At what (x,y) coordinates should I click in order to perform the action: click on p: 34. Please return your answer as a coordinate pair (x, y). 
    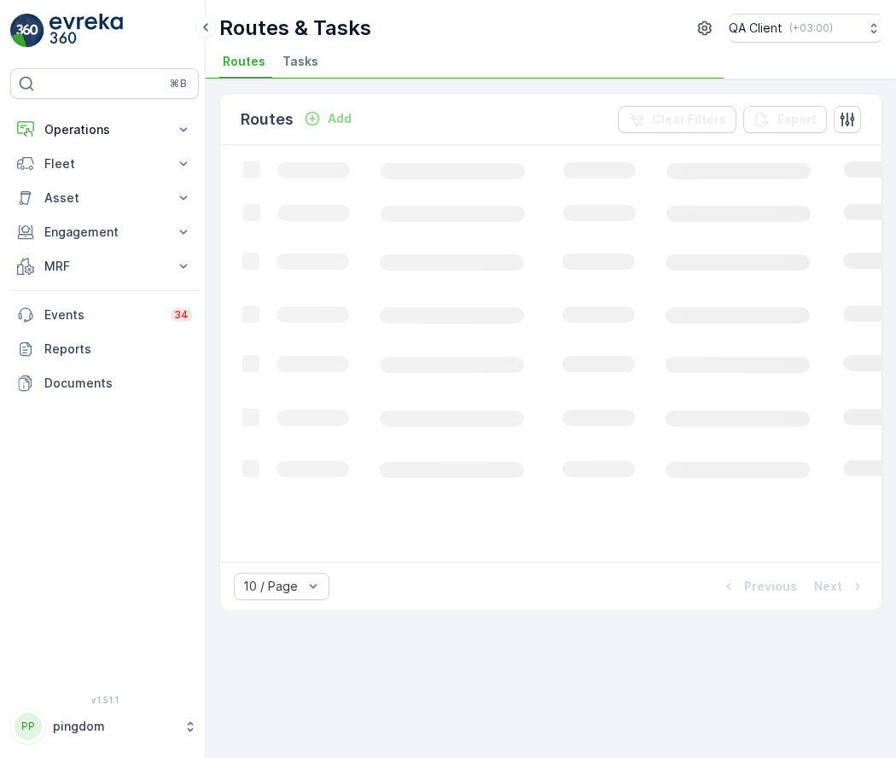
    Looking at the image, I should click on (181, 315).